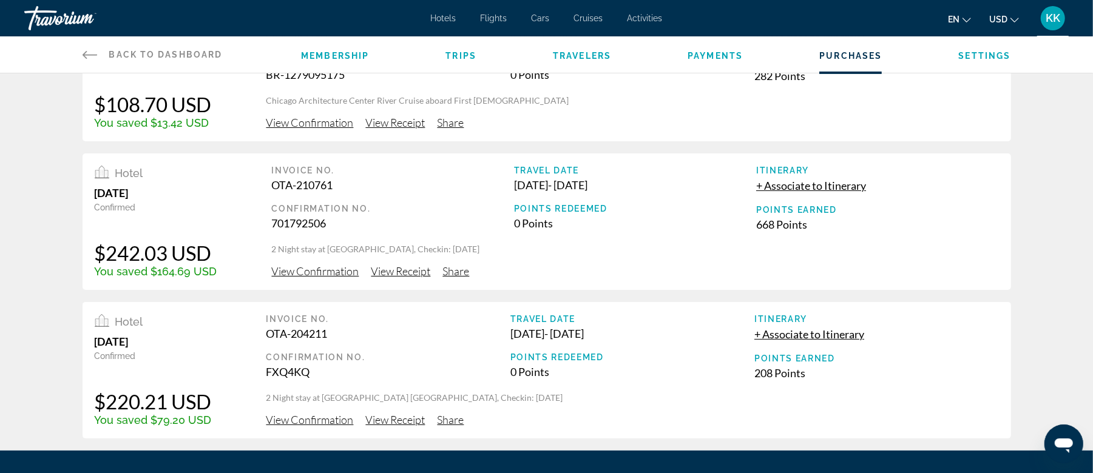  What do you see at coordinates (85, 18) in the screenshot?
I see `a: Travorium` at bounding box center [85, 18].